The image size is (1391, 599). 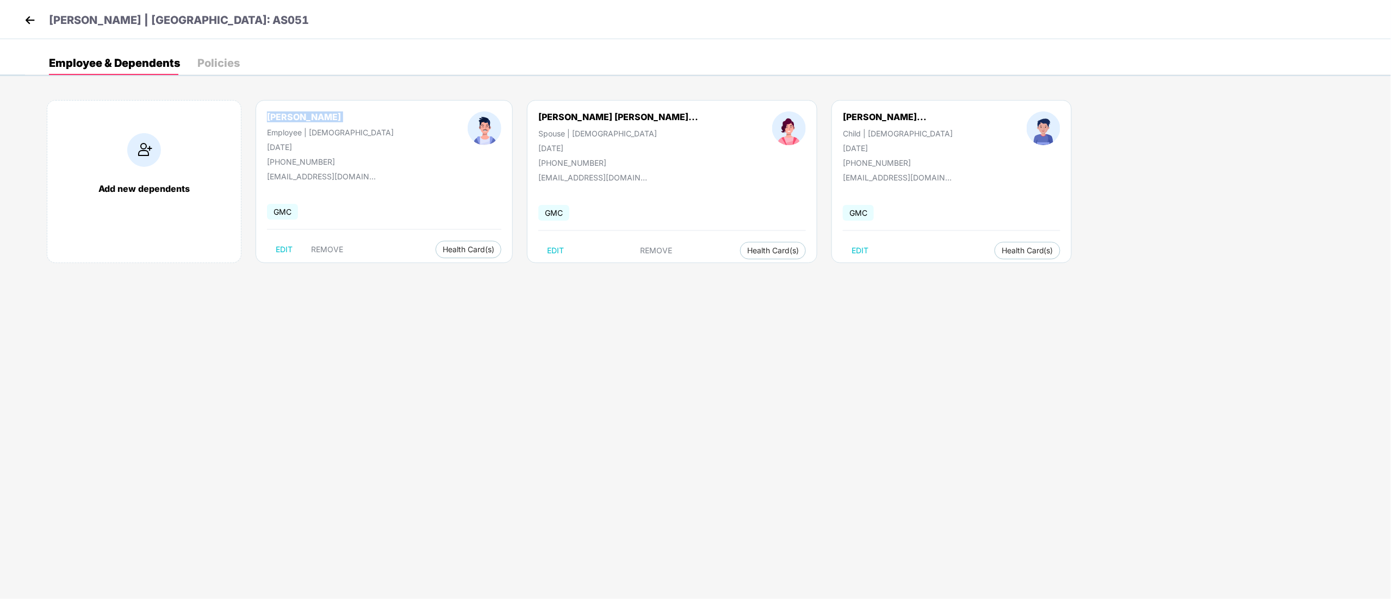 What do you see at coordinates (144, 150) in the screenshot?
I see `img: addIcon` at bounding box center [144, 150].